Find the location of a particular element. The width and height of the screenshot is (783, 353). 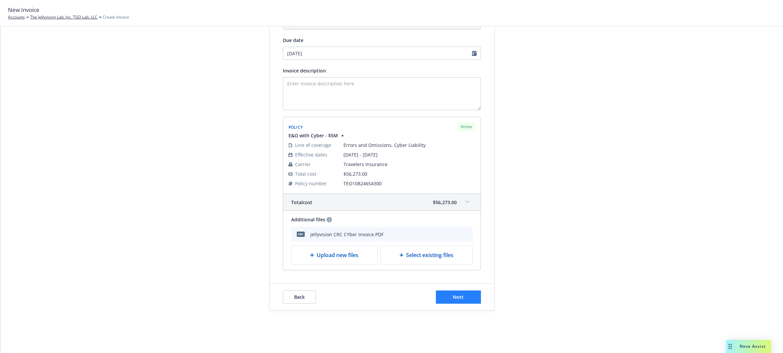

span: Due date is located at coordinates (293, 40).